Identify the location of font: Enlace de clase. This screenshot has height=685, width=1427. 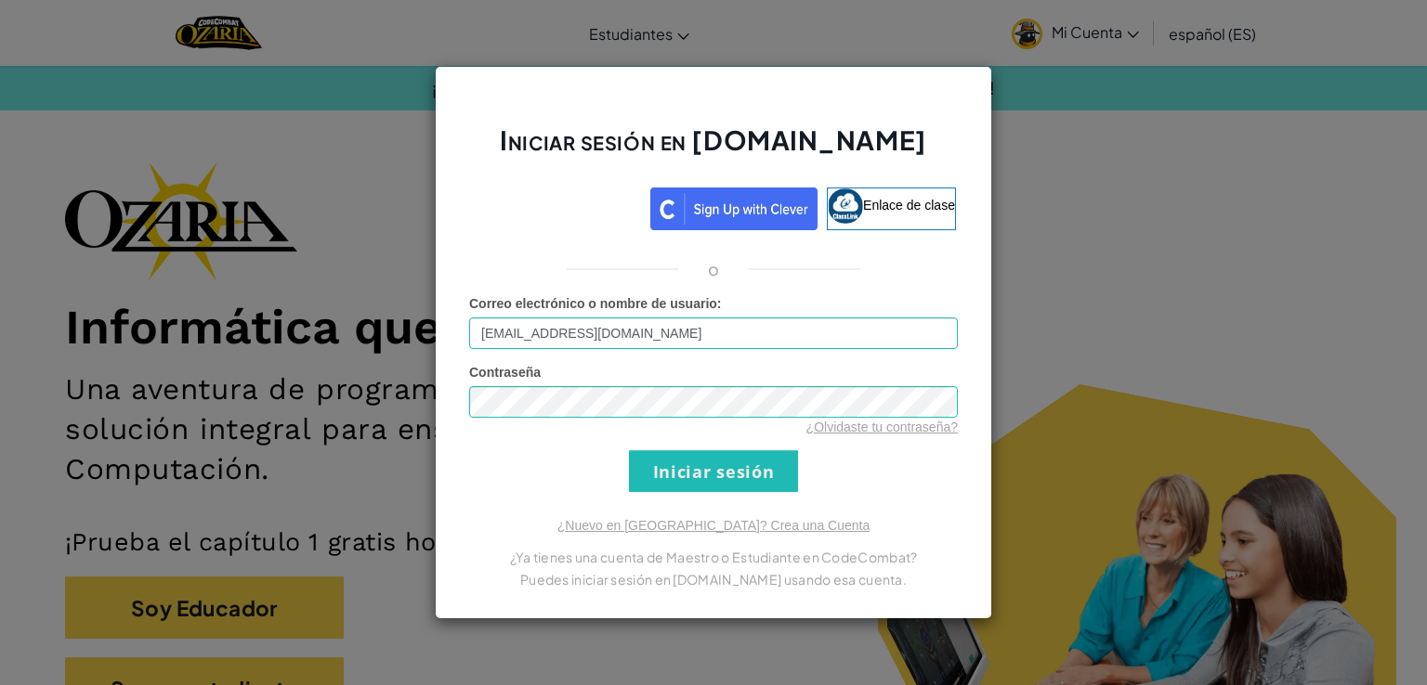
(908, 205).